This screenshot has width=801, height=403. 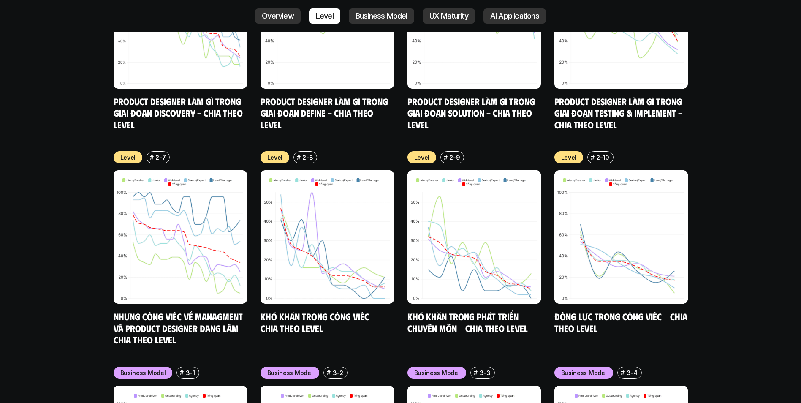 I want to click on p: 2-7, so click(x=161, y=157).